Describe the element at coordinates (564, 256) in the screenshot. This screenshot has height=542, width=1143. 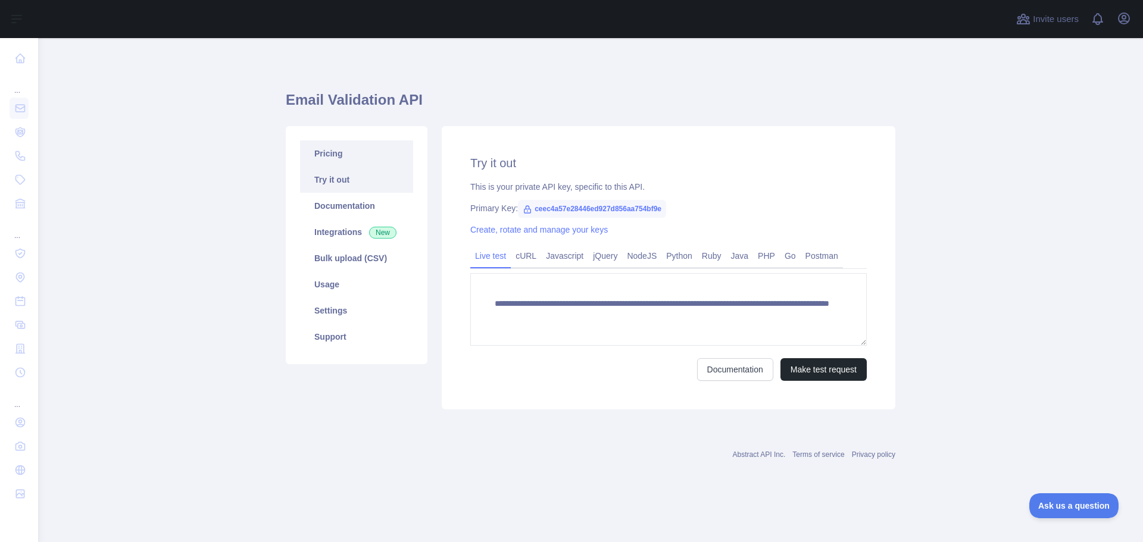
I see `a: Javascript` at that location.